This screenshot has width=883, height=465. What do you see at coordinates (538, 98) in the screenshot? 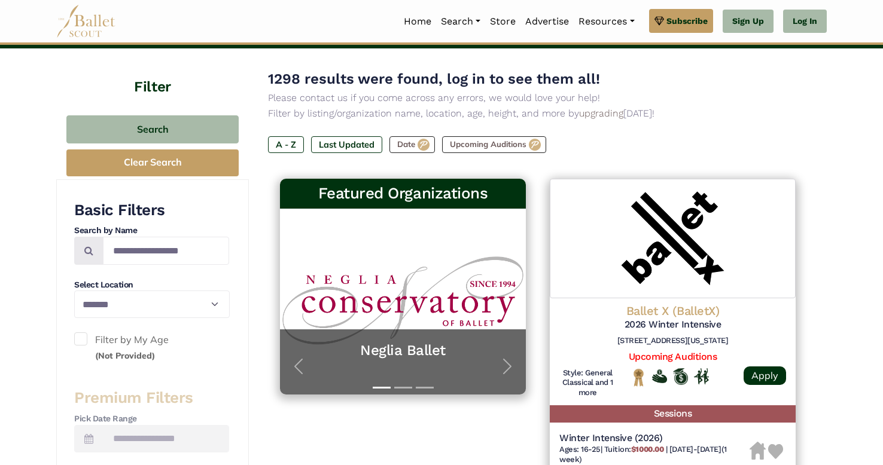
I see `p: Please contact us if you come across any errors, we would love your help!` at bounding box center [538, 98].